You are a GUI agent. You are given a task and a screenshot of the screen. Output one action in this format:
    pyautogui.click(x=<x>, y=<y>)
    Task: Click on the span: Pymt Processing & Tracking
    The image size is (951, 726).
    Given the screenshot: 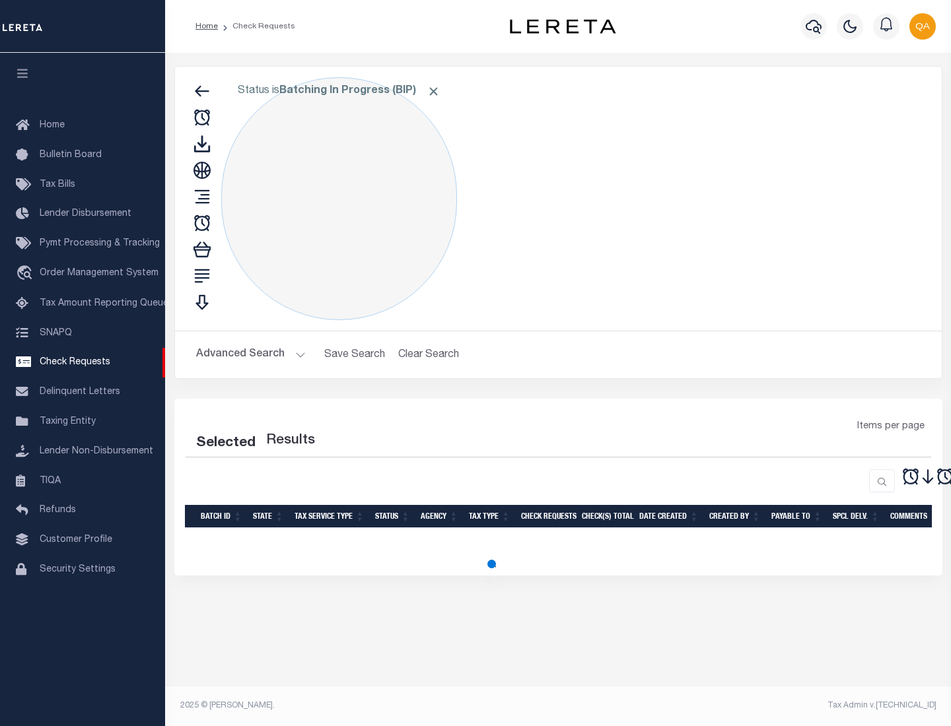 What is the action you would take?
    pyautogui.click(x=100, y=244)
    